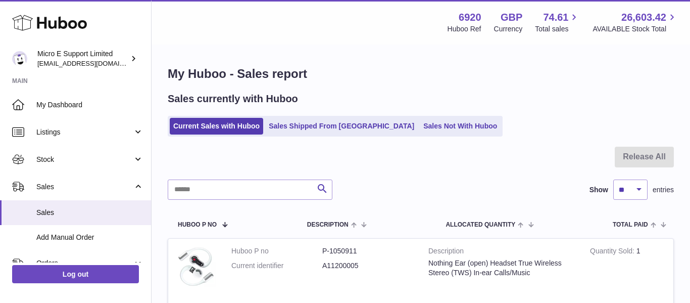 The image size is (690, 303). Describe the element at coordinates (20, 59) in the screenshot. I see `img: contact@micropcsupport.com` at that location.